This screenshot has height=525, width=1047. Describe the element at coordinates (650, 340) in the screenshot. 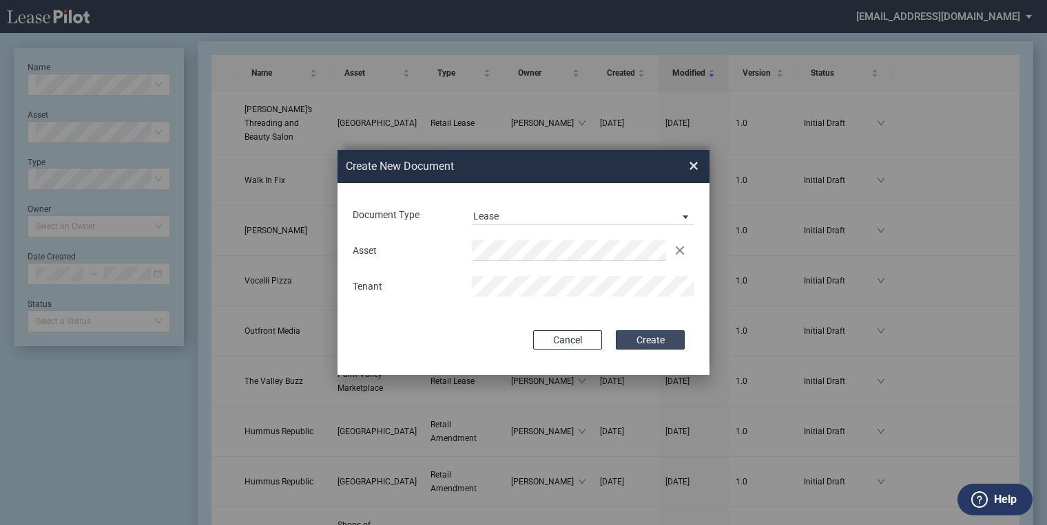

I see `button: Create` at that location.